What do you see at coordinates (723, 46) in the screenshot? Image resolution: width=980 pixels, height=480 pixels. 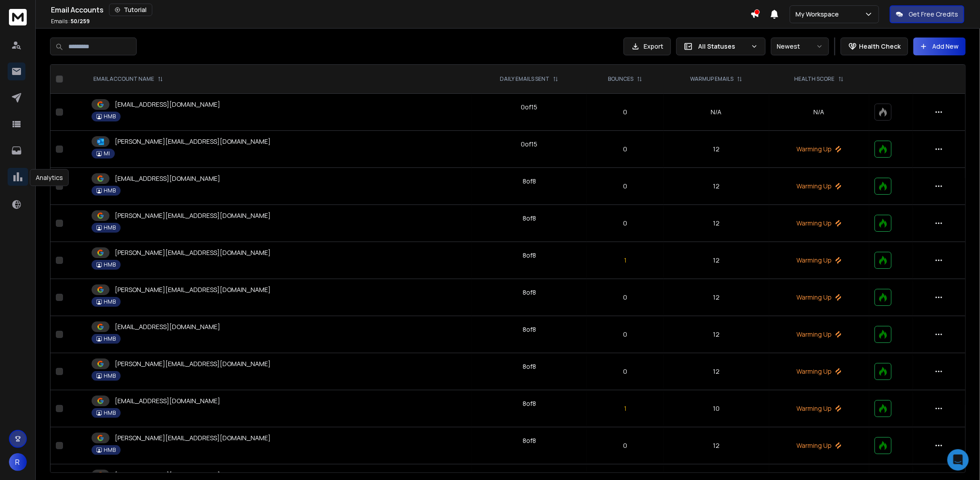 I see `p: All Statuses` at bounding box center [723, 46].